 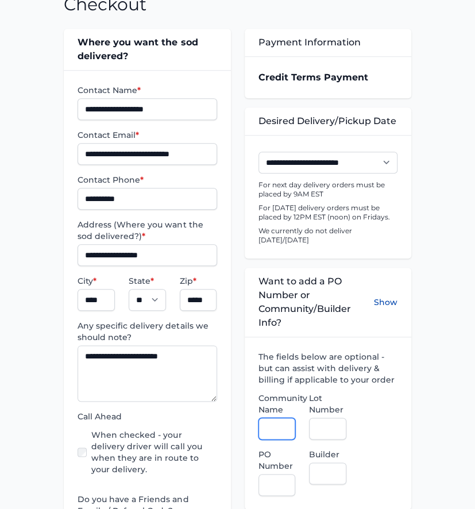 I want to click on label: Zip, so click(x=198, y=281).